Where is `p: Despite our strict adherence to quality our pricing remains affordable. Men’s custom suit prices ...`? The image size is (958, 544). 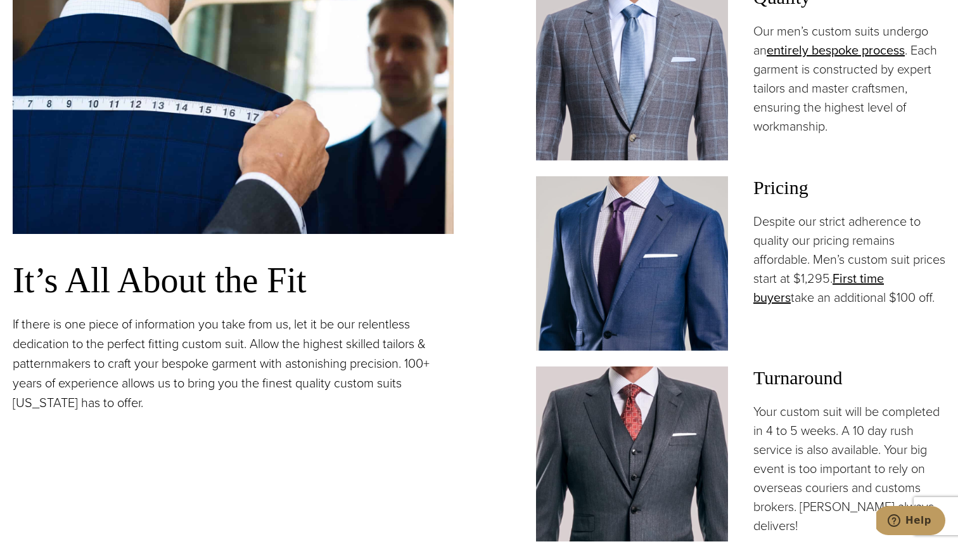 p: Despite our strict adherence to quality our pricing remains affordable. Men’s custom suit prices ... is located at coordinates (849, 259).